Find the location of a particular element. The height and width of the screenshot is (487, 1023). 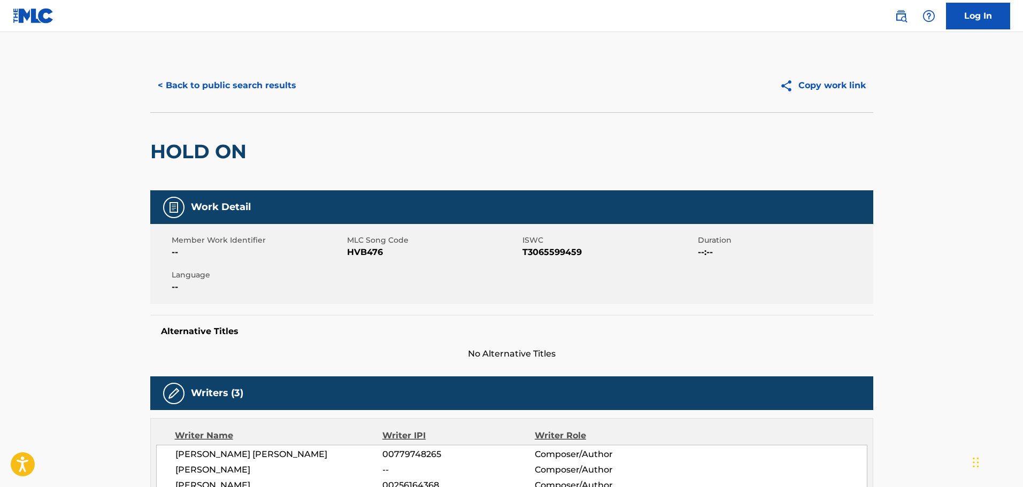

span: Language is located at coordinates (258, 275).